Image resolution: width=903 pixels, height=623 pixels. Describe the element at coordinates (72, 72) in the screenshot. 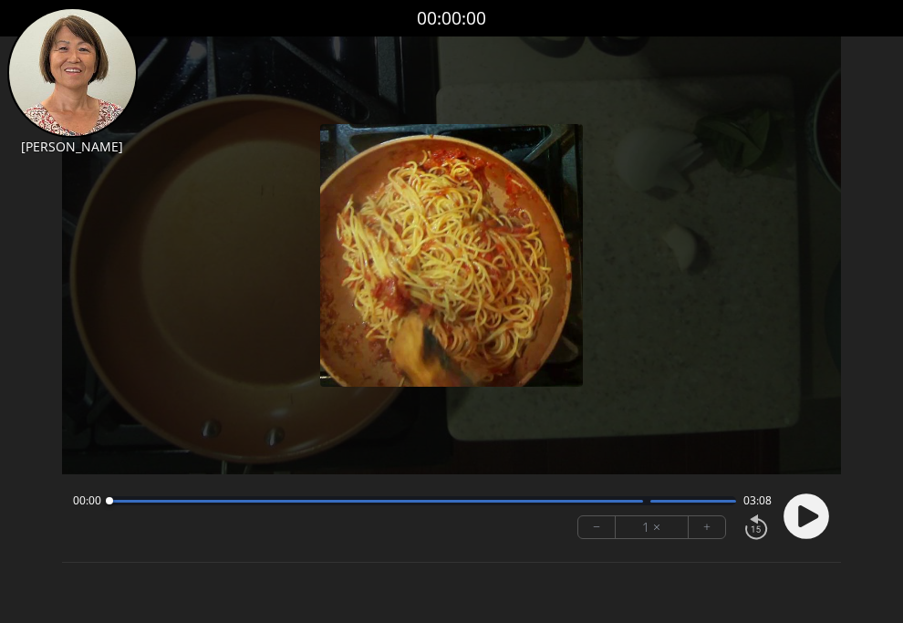

I see `img: AC` at that location.